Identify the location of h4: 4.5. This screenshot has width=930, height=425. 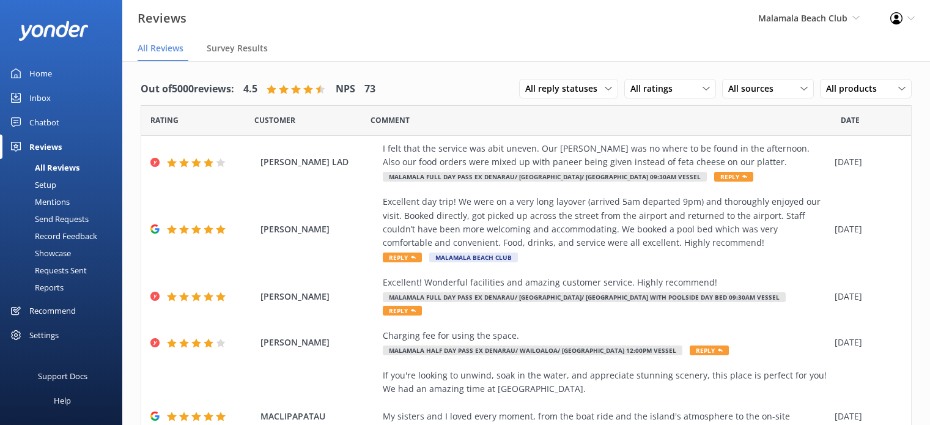
(250, 89).